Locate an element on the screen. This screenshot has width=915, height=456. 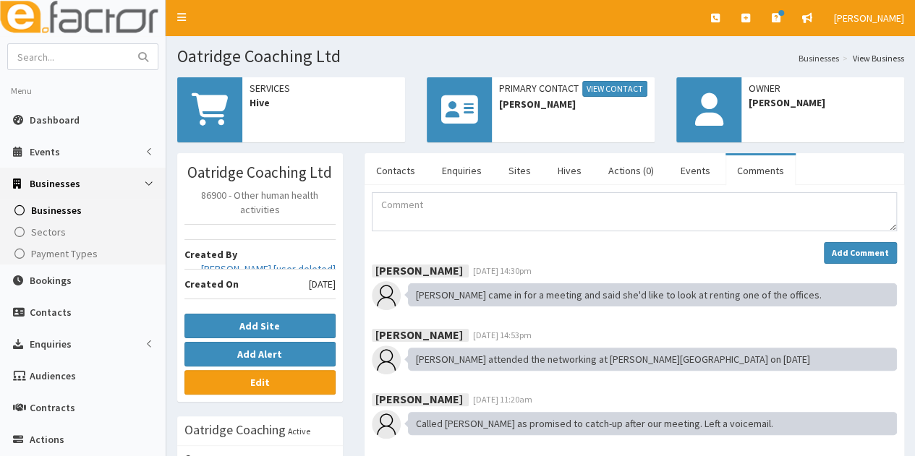
p: 86900 - Other human health activities is located at coordinates (260, 202).